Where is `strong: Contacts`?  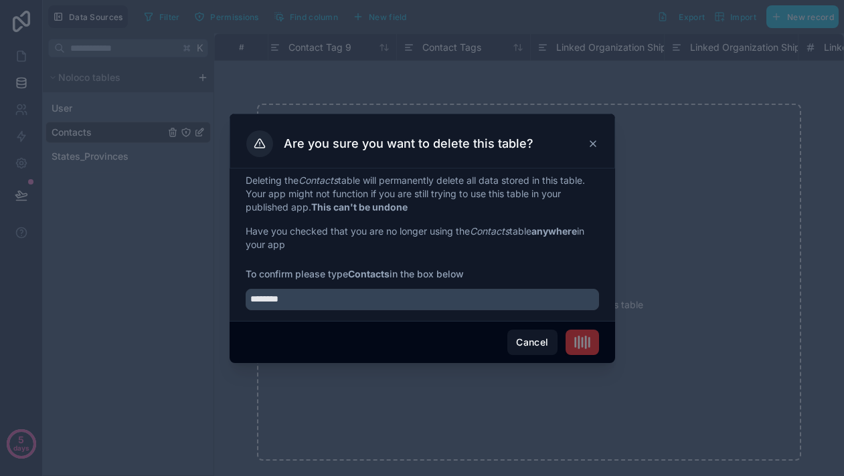
strong: Contacts is located at coordinates (369, 274).